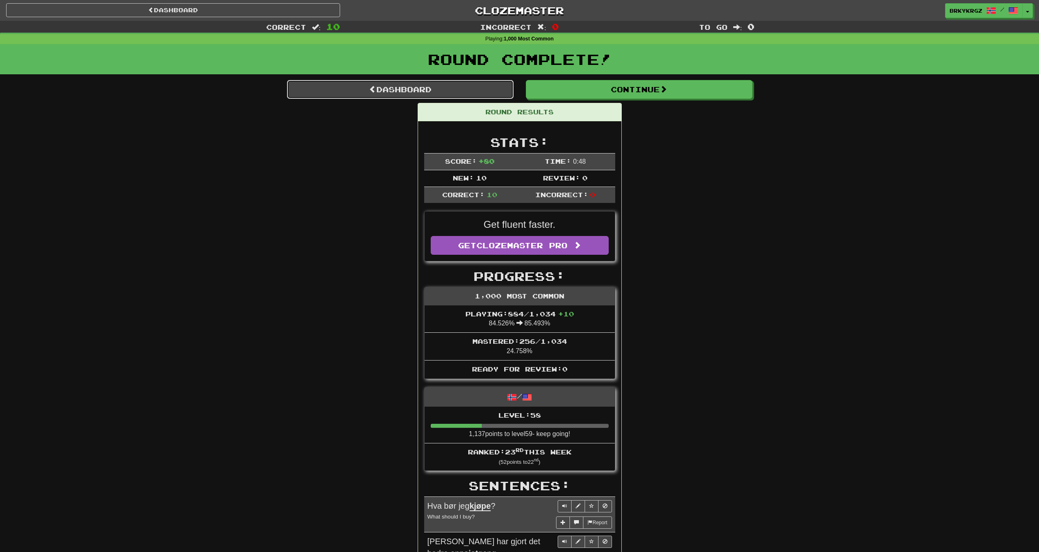  I want to click on span: Mastered: 256 / 1,034, so click(520, 341).